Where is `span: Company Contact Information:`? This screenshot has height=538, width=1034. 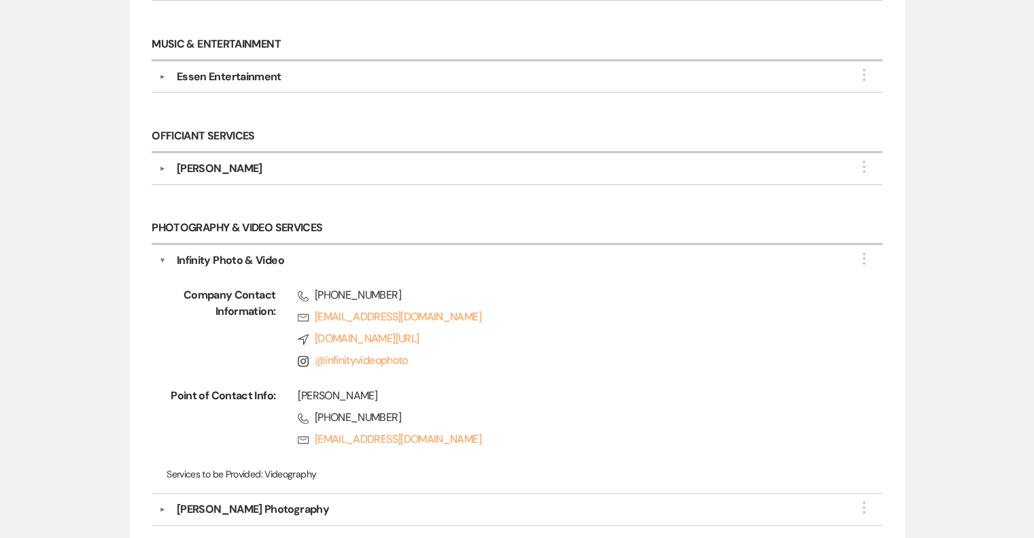
span: Company Contact Information: is located at coordinates (221, 330).